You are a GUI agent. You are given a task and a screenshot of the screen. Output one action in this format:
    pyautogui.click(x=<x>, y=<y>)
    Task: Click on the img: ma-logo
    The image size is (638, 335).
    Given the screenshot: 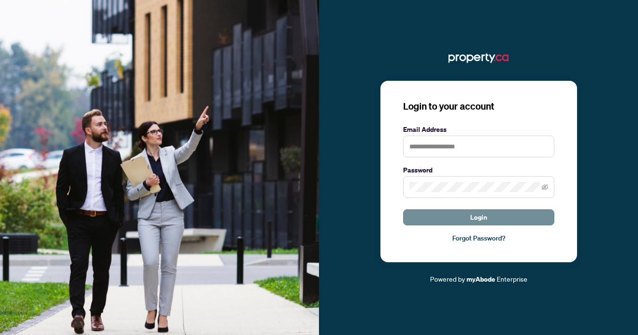 What is the action you would take?
    pyautogui.click(x=478, y=58)
    